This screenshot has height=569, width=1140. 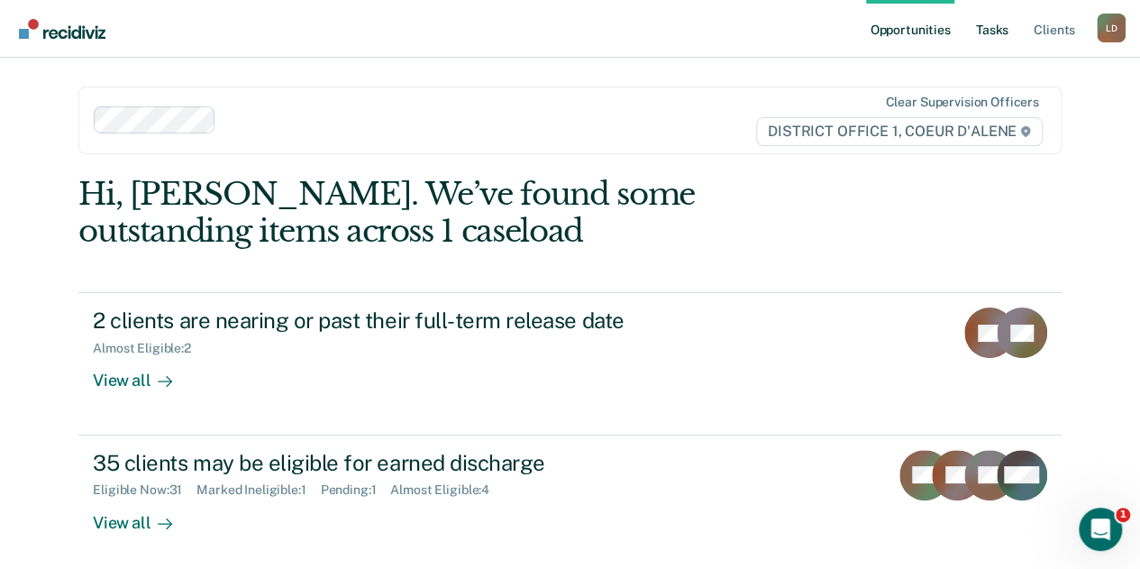 I want to click on div: Clear supervision officers, so click(x=962, y=102).